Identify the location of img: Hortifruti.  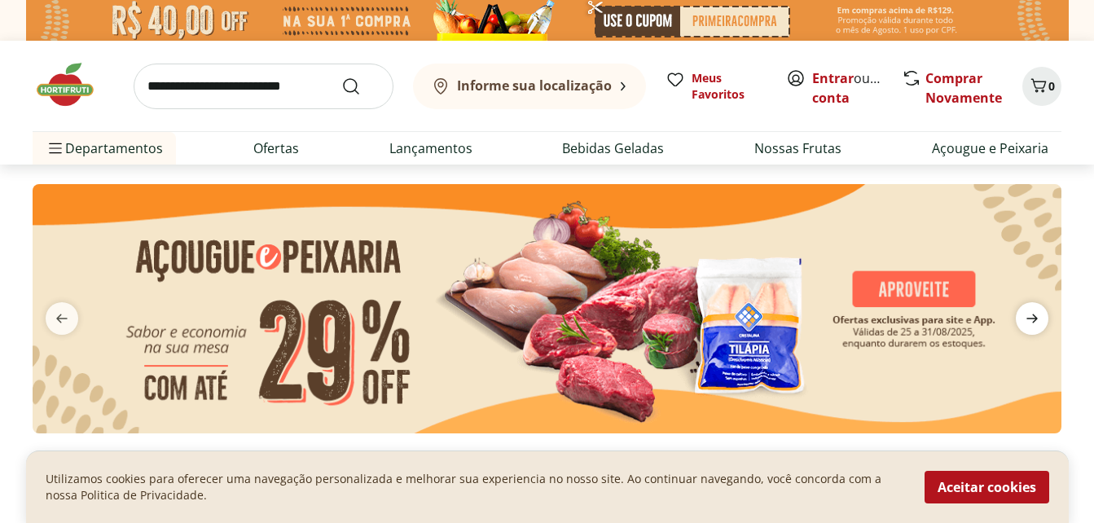
(73, 85).